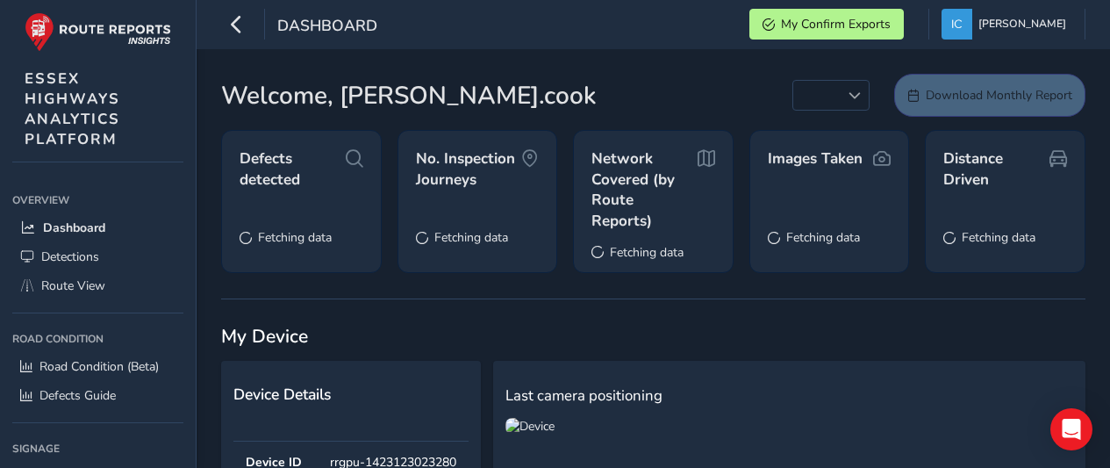 Image resolution: width=1110 pixels, height=468 pixels. I want to click on span: Distance Driven, so click(996, 168).